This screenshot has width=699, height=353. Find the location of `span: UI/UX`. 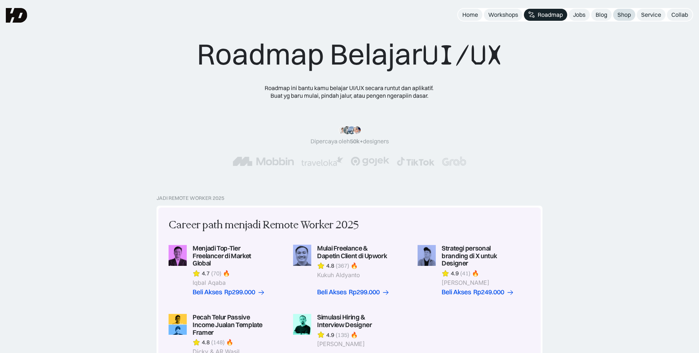

span: UI/UX is located at coordinates (462, 55).